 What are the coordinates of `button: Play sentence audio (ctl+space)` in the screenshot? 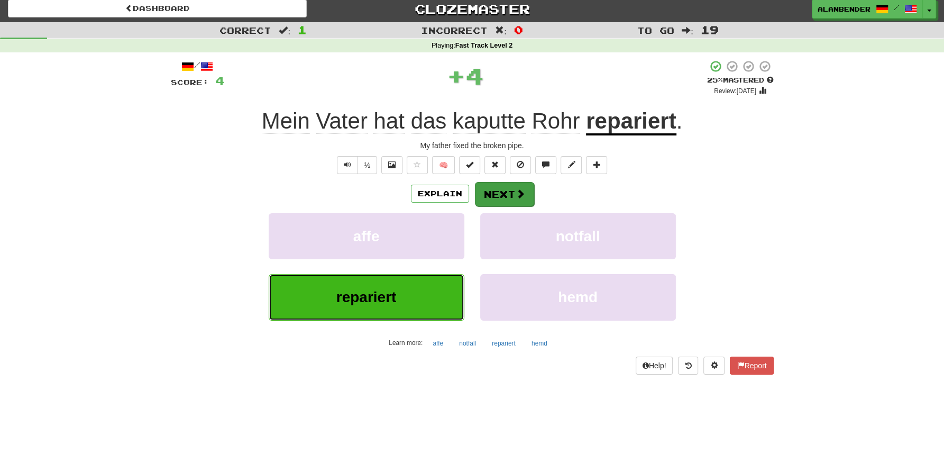 It's located at (348, 165).